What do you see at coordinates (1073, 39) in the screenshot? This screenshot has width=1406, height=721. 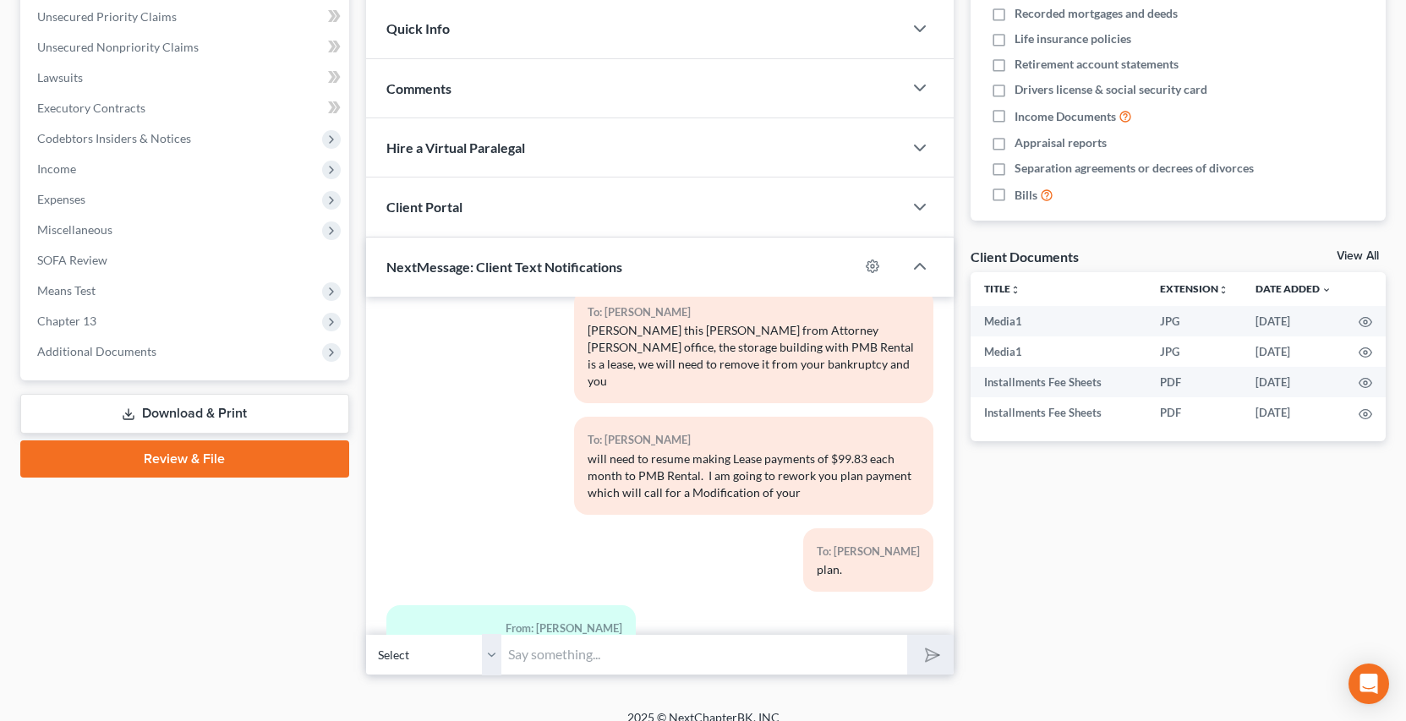 I see `span: Life insurance policies` at bounding box center [1073, 39].